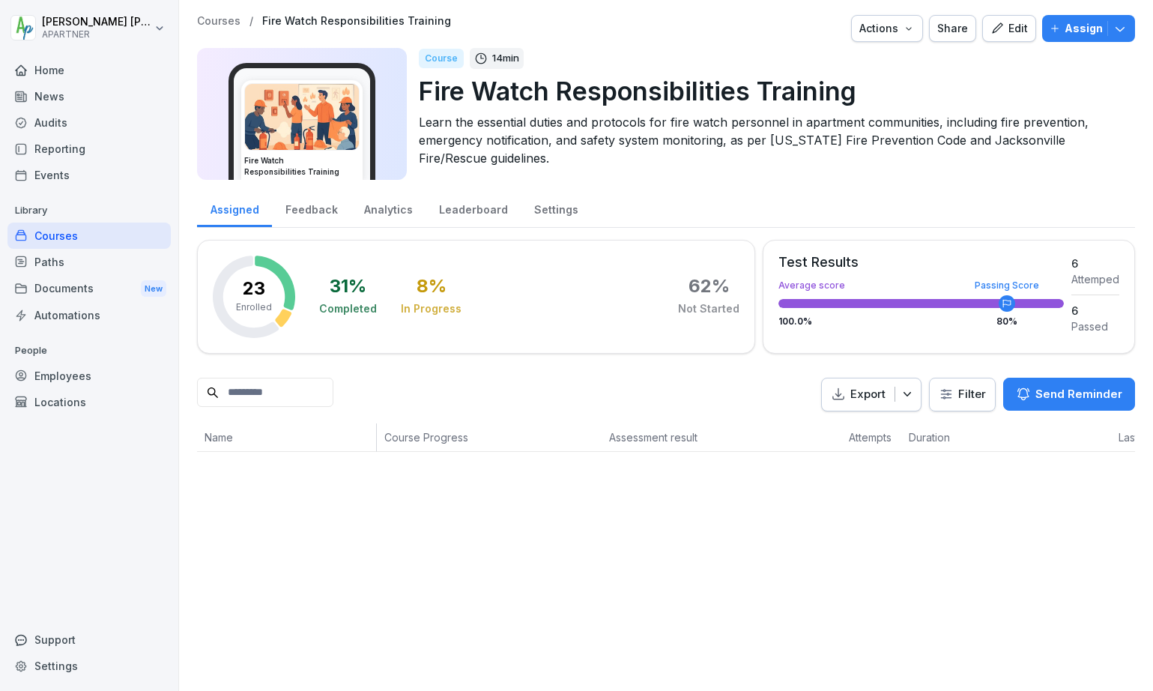 This screenshot has width=1153, height=691. I want to click on div: Documents, so click(89, 288).